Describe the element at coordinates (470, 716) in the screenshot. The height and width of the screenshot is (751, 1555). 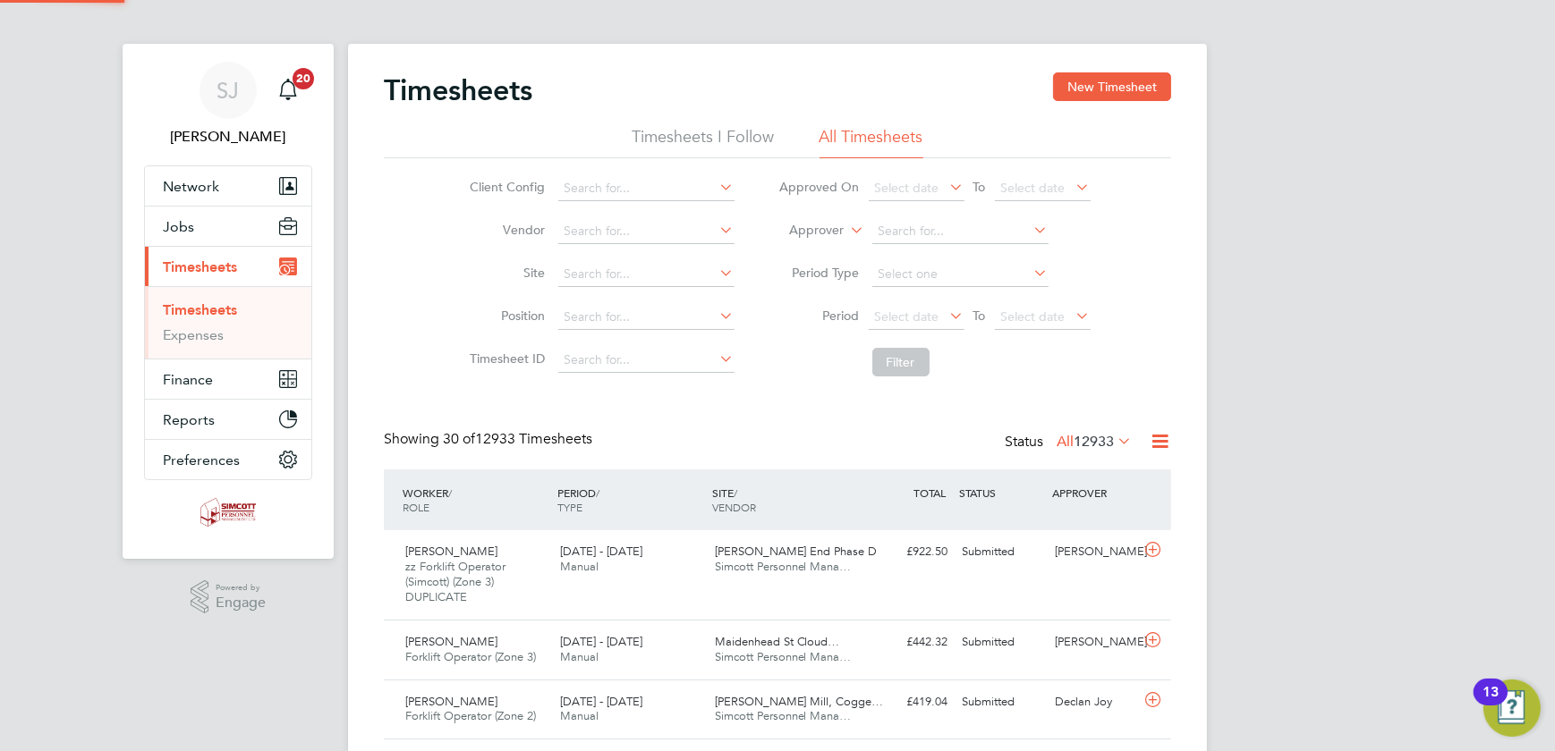
I see `span: Forklift Operator (Zone 2)` at that location.